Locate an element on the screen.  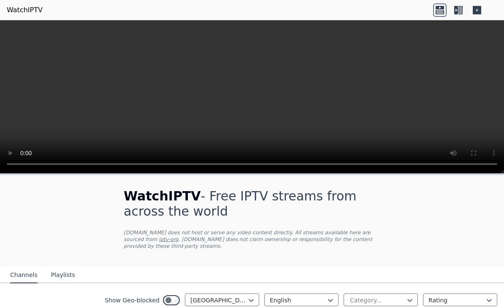
a: WatchIPTV is located at coordinates (24, 10).